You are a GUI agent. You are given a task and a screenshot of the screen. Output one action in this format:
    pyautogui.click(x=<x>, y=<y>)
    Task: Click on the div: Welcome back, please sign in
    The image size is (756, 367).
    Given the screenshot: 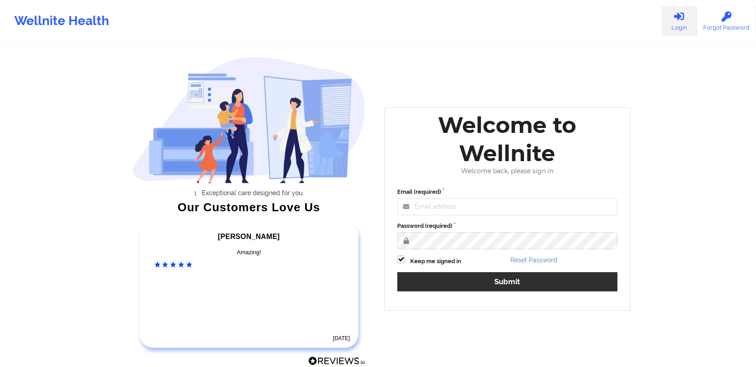 What is the action you would take?
    pyautogui.click(x=507, y=171)
    